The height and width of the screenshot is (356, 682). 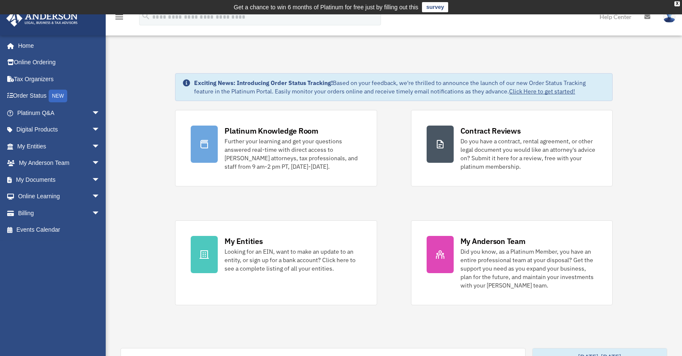 I want to click on a: Platinum Q&Aarrow_drop_down, so click(x=59, y=113).